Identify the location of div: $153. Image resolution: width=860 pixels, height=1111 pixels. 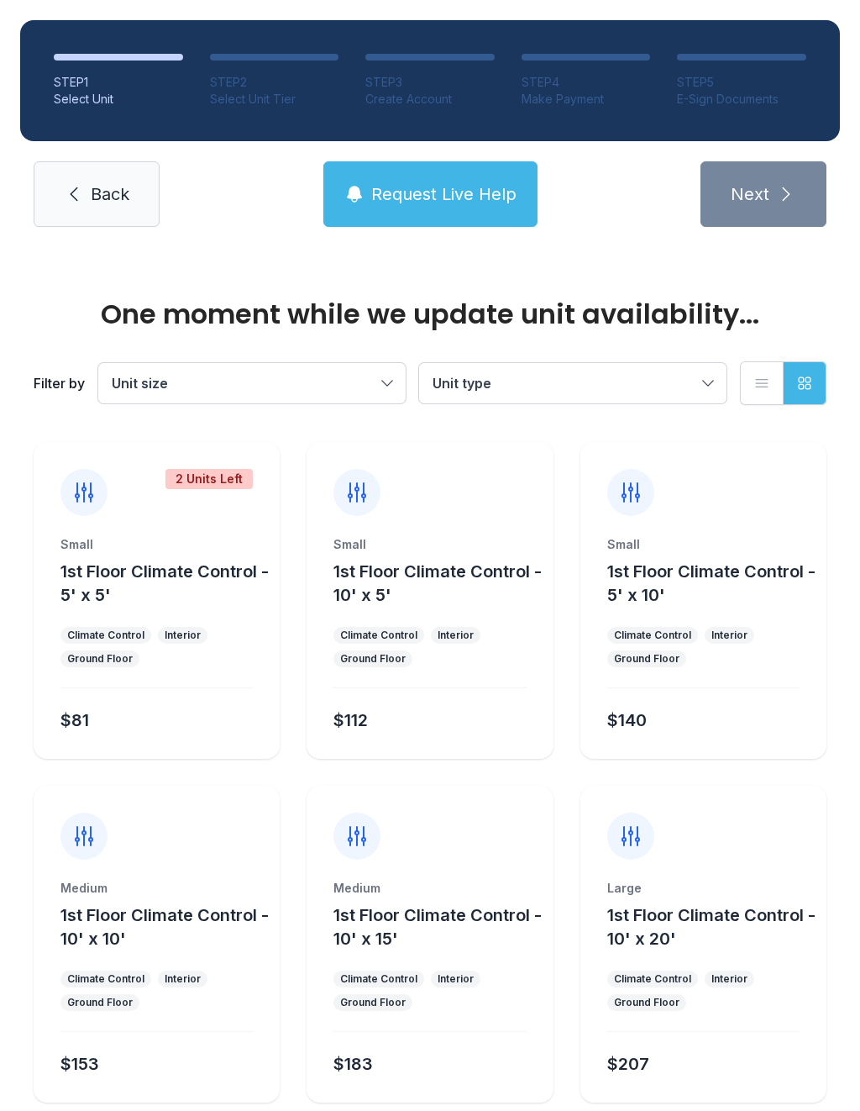
(80, 1064).